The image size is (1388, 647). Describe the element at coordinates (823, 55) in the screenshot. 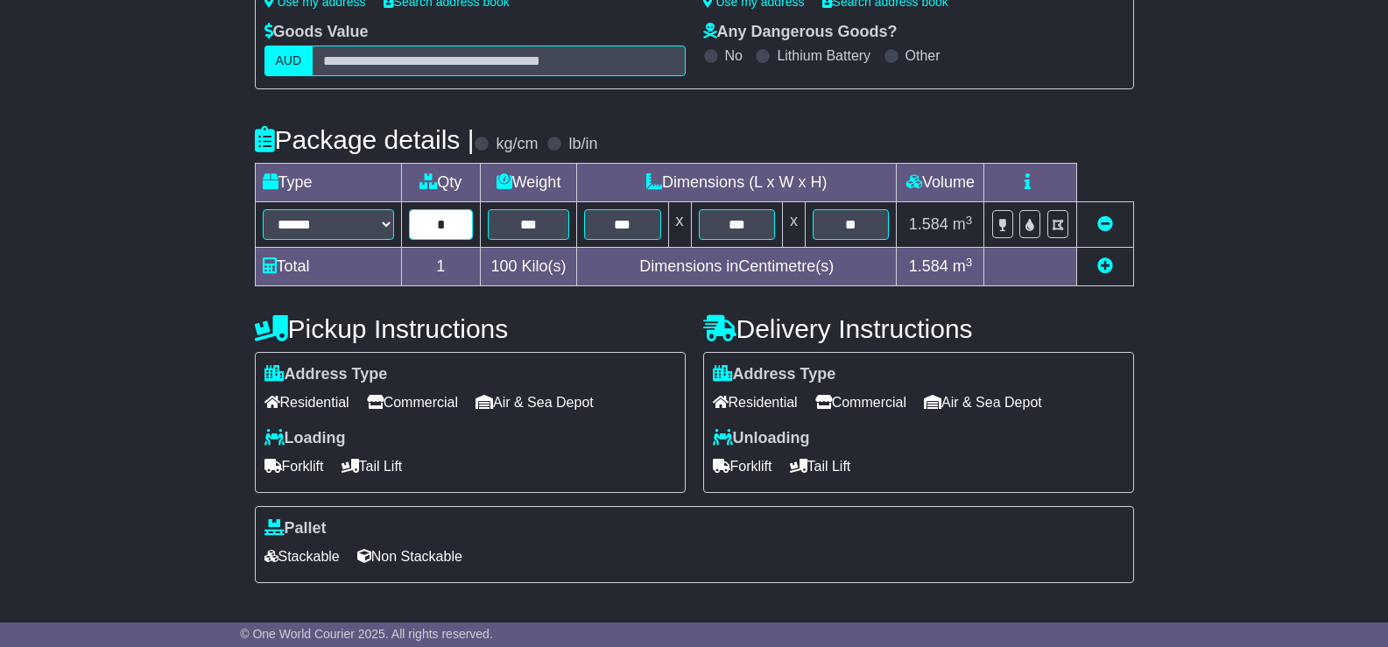

I see `label: Lithium Battery` at that location.